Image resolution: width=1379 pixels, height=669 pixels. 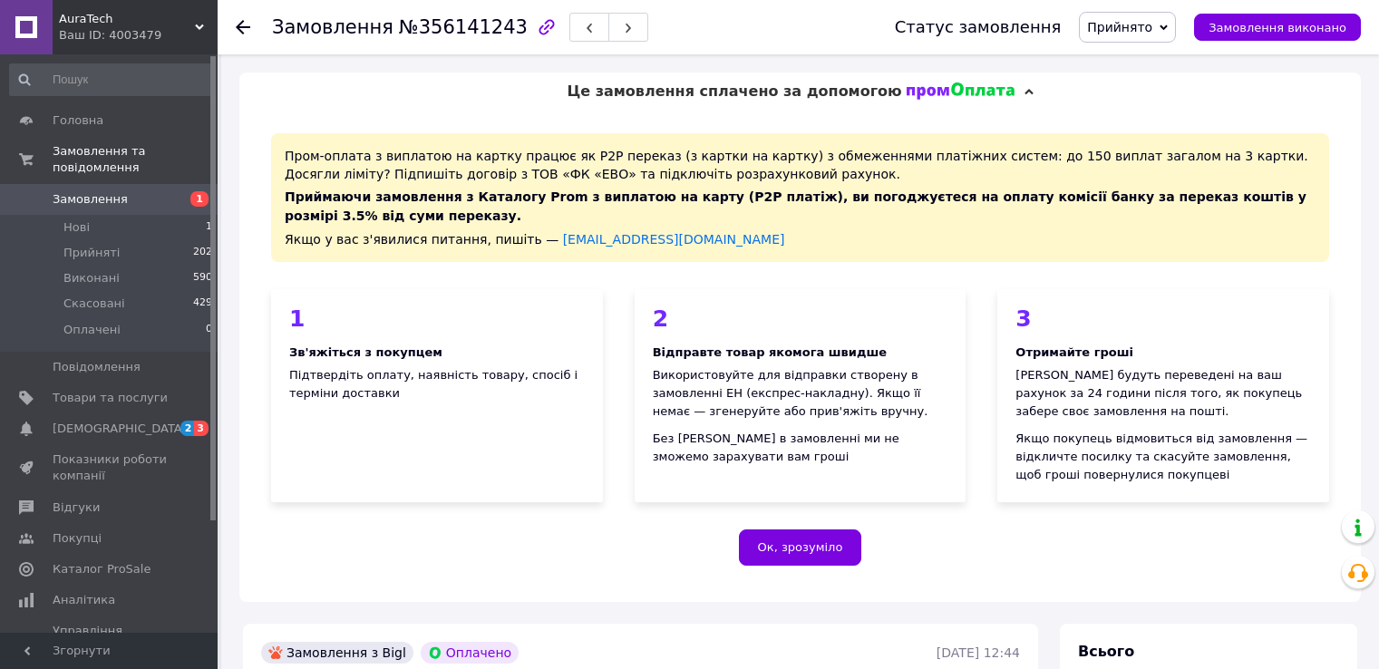 What do you see at coordinates (1277, 27) in the screenshot?
I see `button: Замовлення виконано` at bounding box center [1277, 27].